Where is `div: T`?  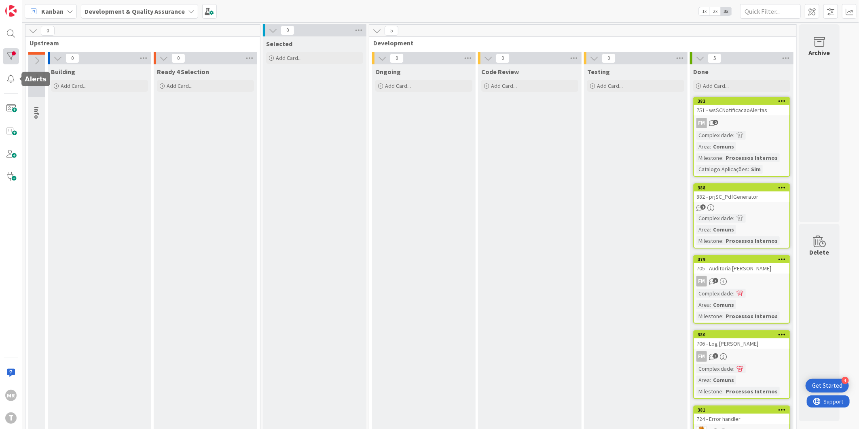 div: T is located at coordinates (11, 418).